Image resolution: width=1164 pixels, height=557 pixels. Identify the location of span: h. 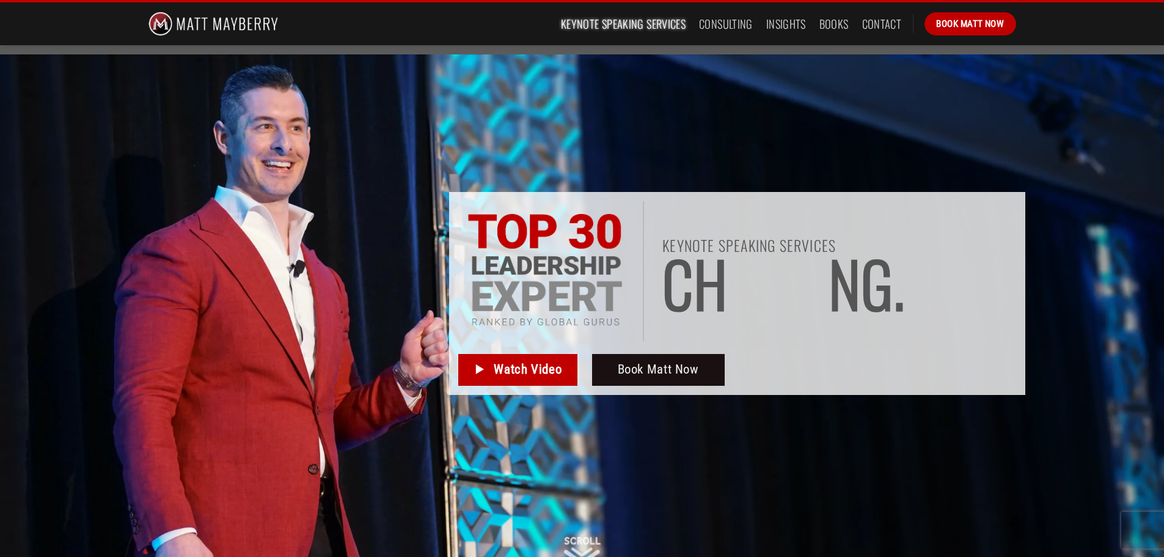
(711, 283).